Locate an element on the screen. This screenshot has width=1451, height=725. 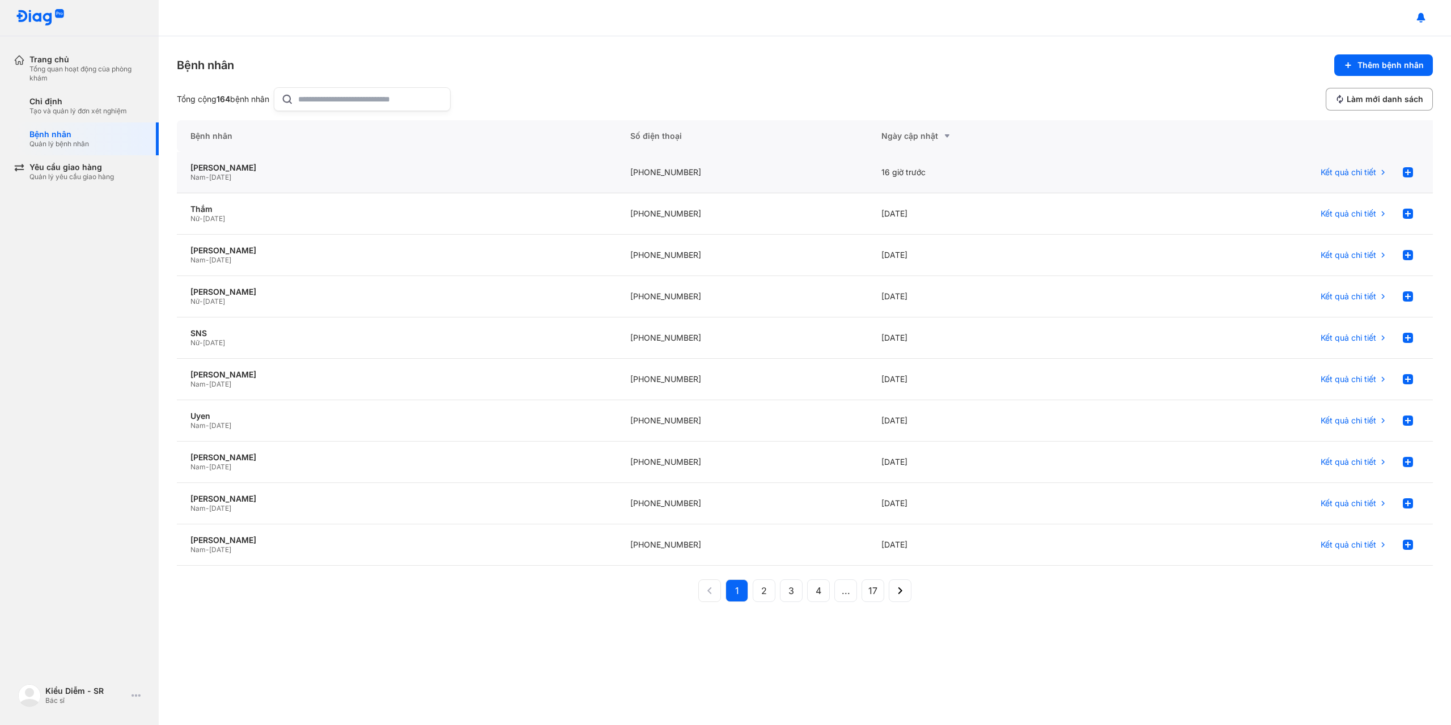
button: 1 is located at coordinates (737, 591).